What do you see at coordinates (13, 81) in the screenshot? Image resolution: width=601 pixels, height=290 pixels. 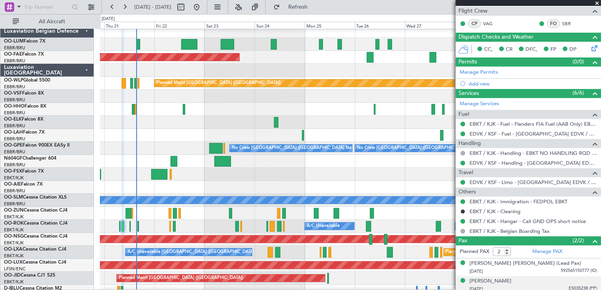 I see `span: OO-WLP` at bounding box center [13, 81].